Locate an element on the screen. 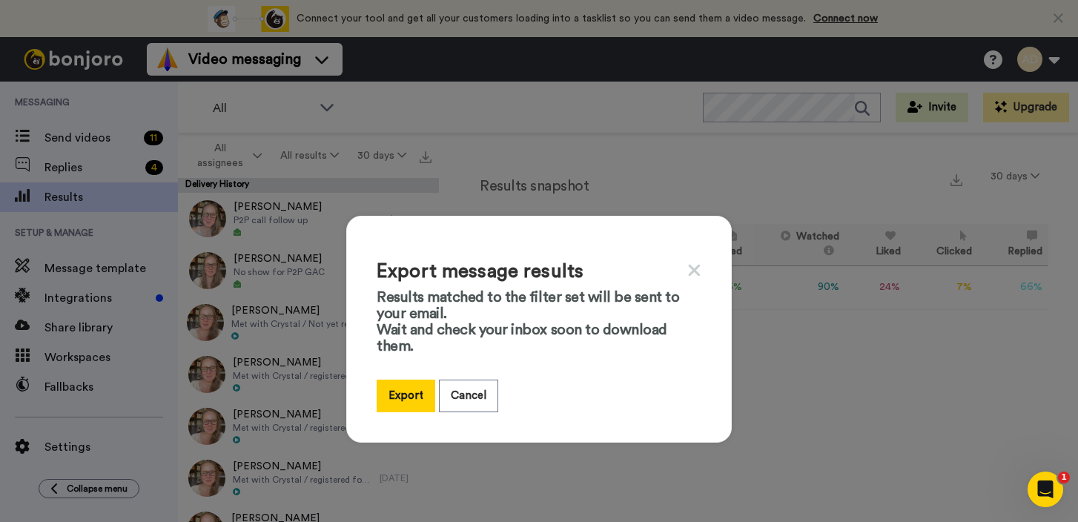 The height and width of the screenshot is (522, 1078). button: Export is located at coordinates (406, 395).